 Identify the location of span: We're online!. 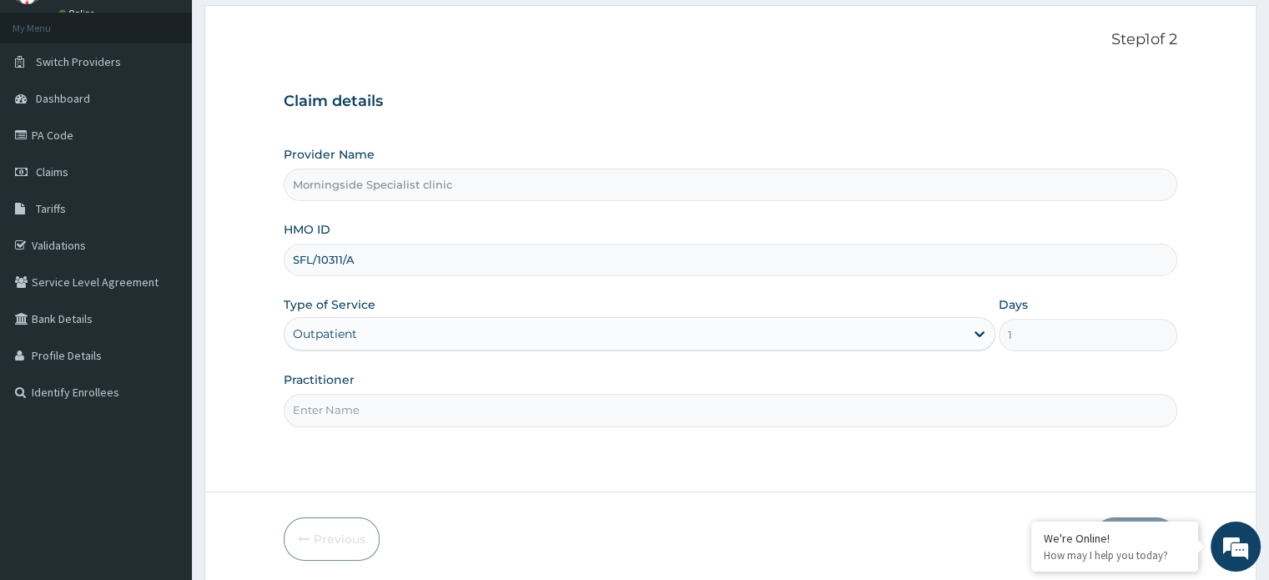
(164, 264).